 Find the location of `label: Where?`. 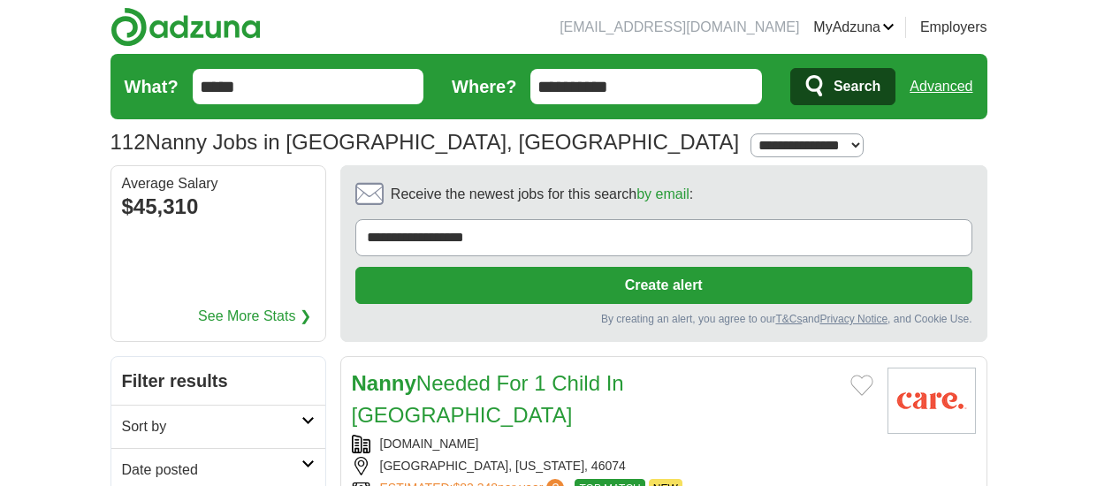

label: Where? is located at coordinates (484, 87).